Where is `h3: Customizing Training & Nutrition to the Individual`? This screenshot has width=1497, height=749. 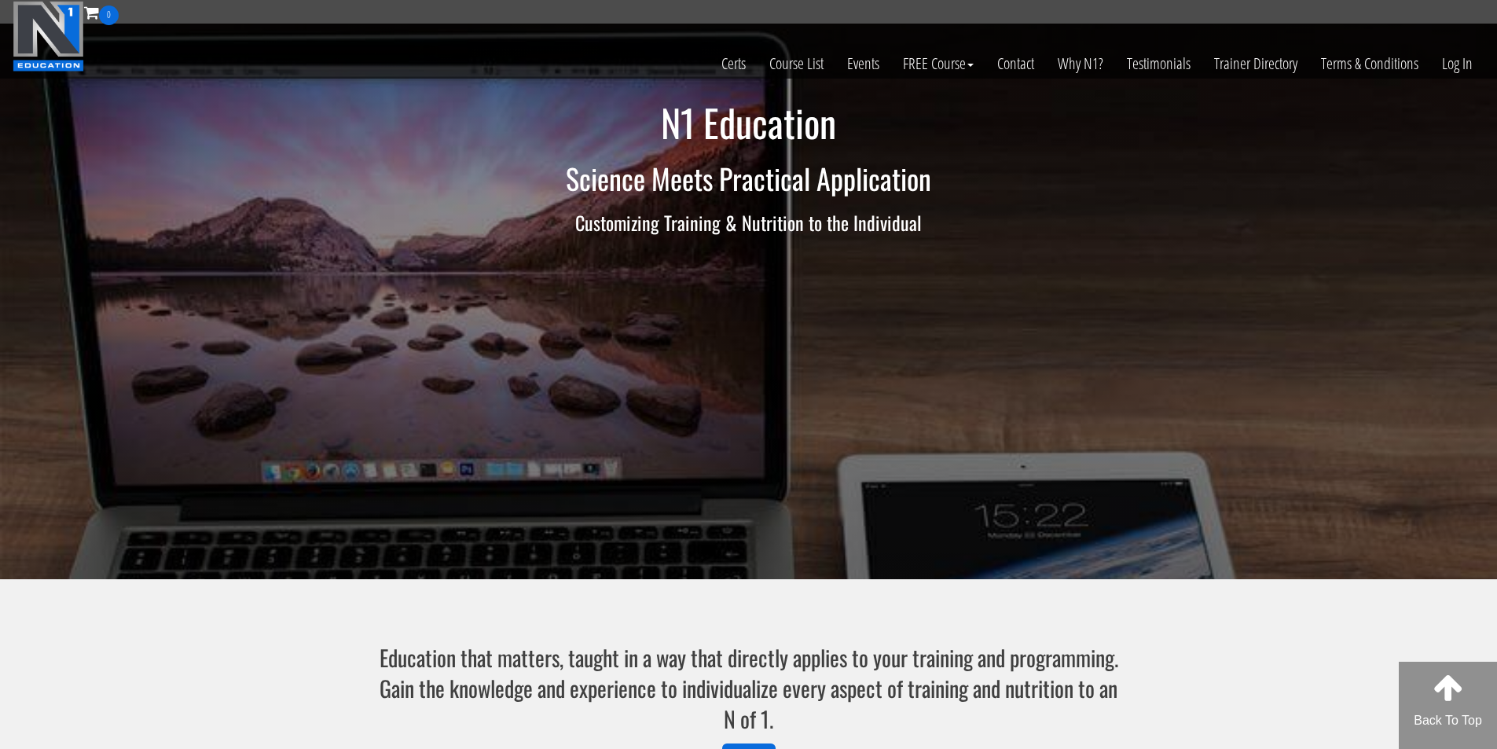 h3: Customizing Training & Nutrition to the Individual is located at coordinates (749, 222).